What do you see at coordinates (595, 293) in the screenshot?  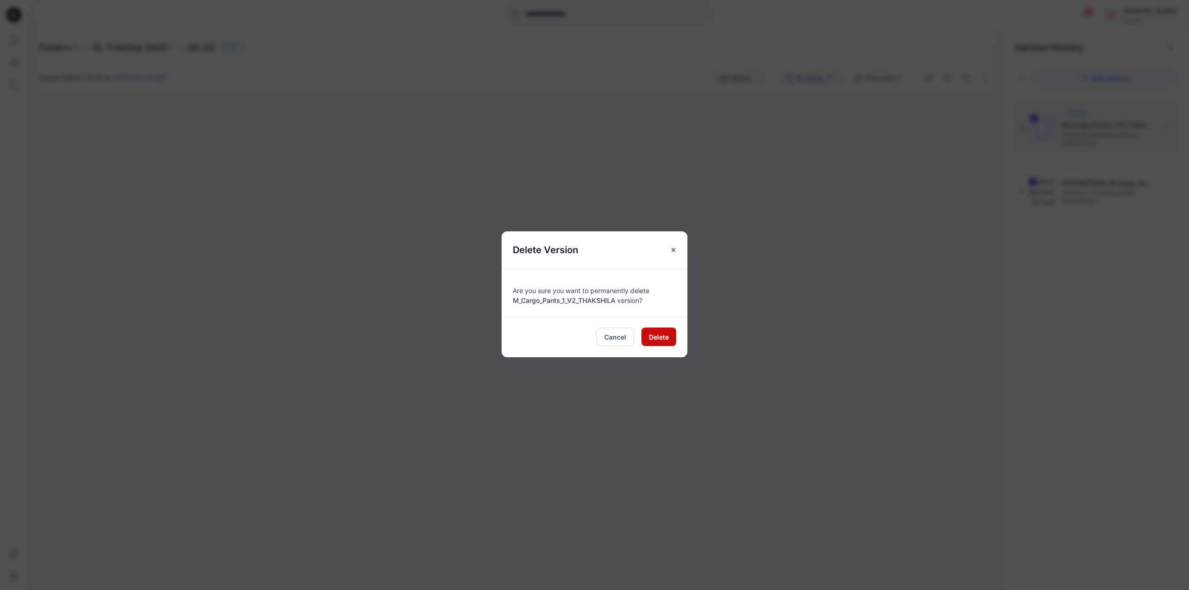 I see `div: Are you sure you want to permanently delete version?` at bounding box center [595, 293].